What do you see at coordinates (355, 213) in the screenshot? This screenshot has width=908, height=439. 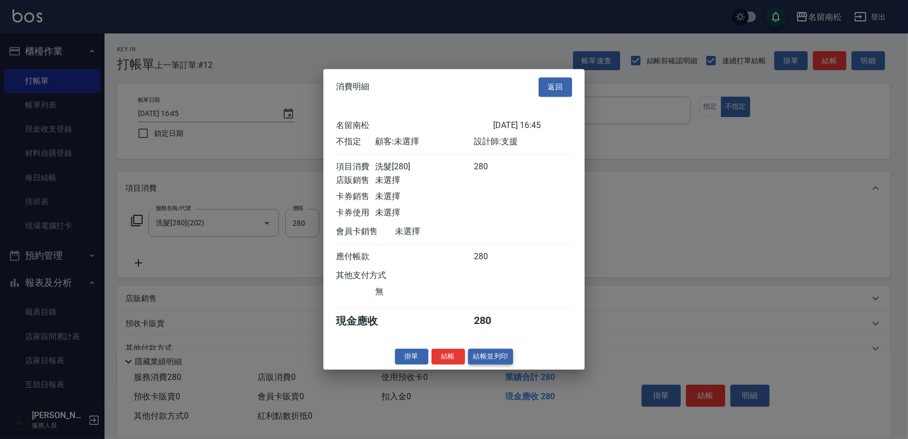 I see `div: 卡券使用` at bounding box center [355, 213].